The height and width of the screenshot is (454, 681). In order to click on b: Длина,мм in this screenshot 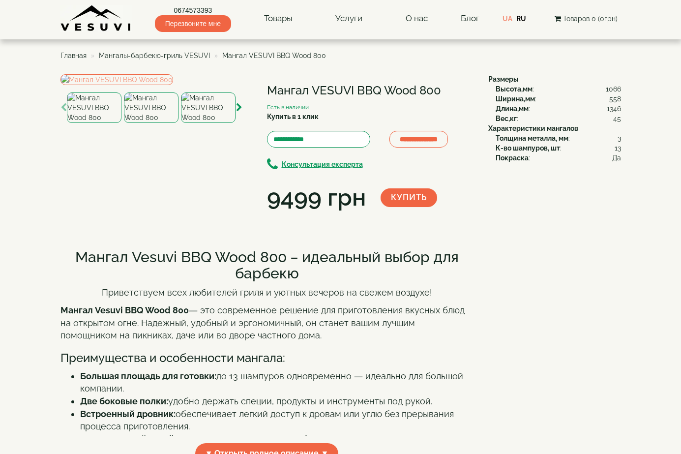, I will do `click(512, 109)`.